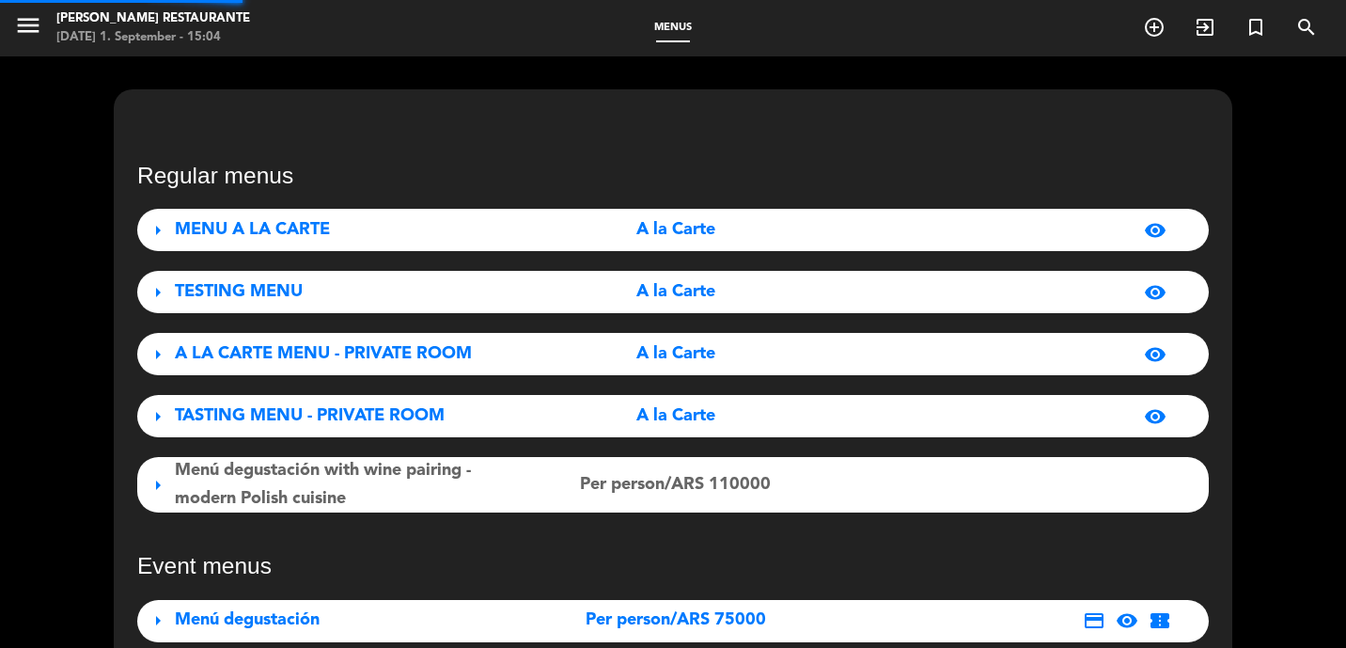  What do you see at coordinates (673, 27) in the screenshot?
I see `span: Menus` at bounding box center [673, 27].